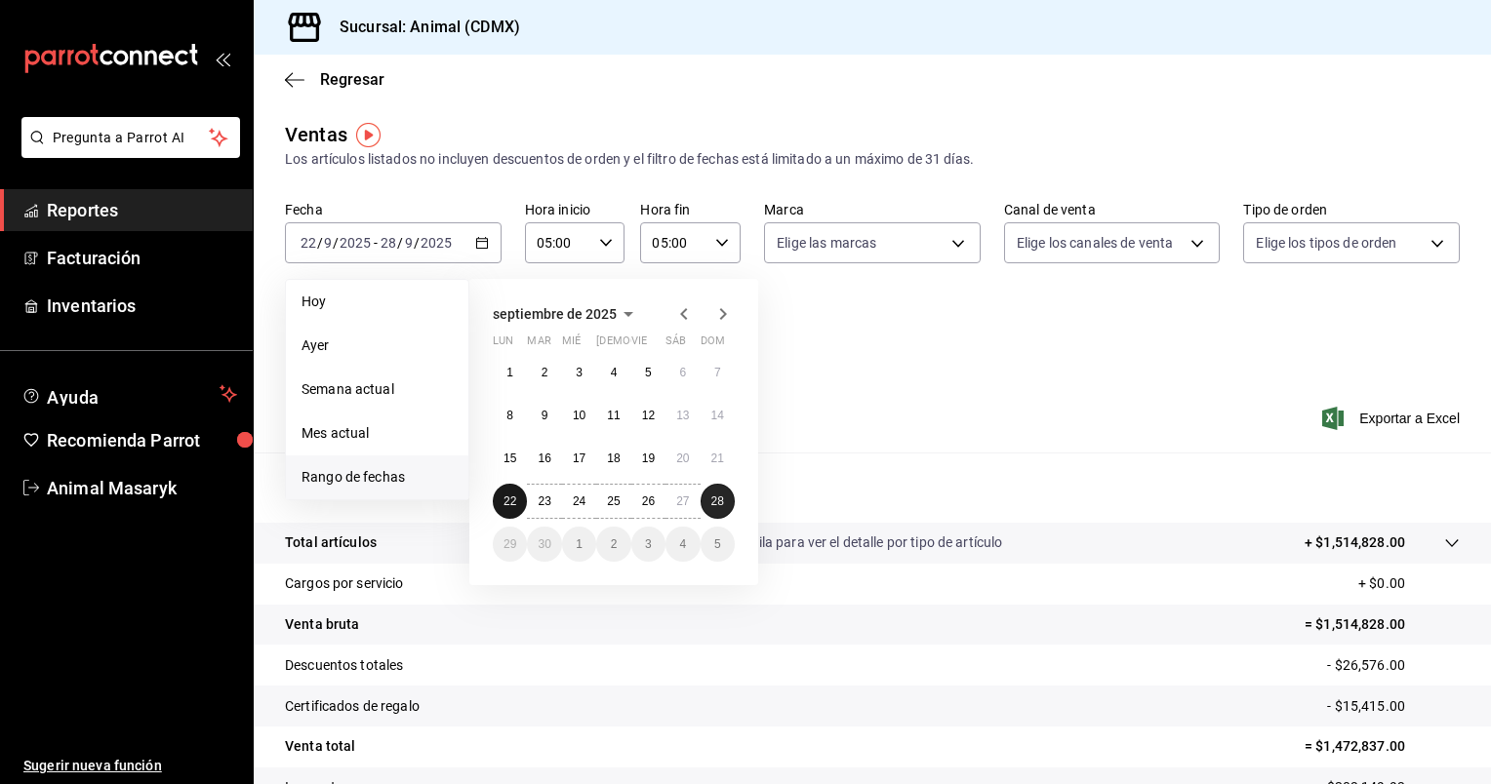 The height and width of the screenshot is (784, 1491). What do you see at coordinates (841, 542) in the screenshot?
I see `p: Da clic en la fila para ver el detalle por tipo de artículo` at bounding box center [841, 542].